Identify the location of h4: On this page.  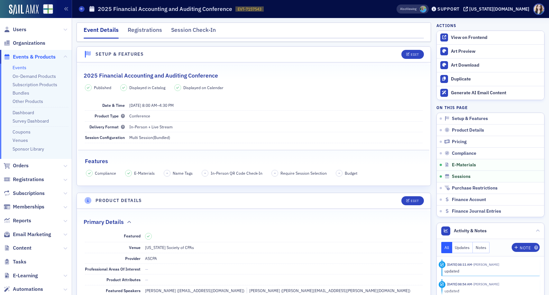
(491, 107).